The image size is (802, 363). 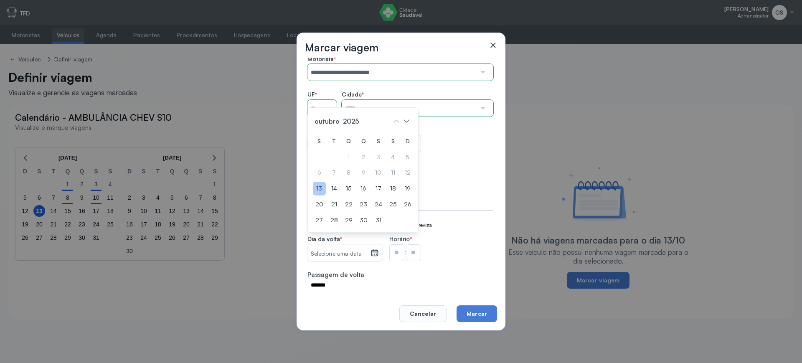 I want to click on div: 29, so click(x=349, y=220).